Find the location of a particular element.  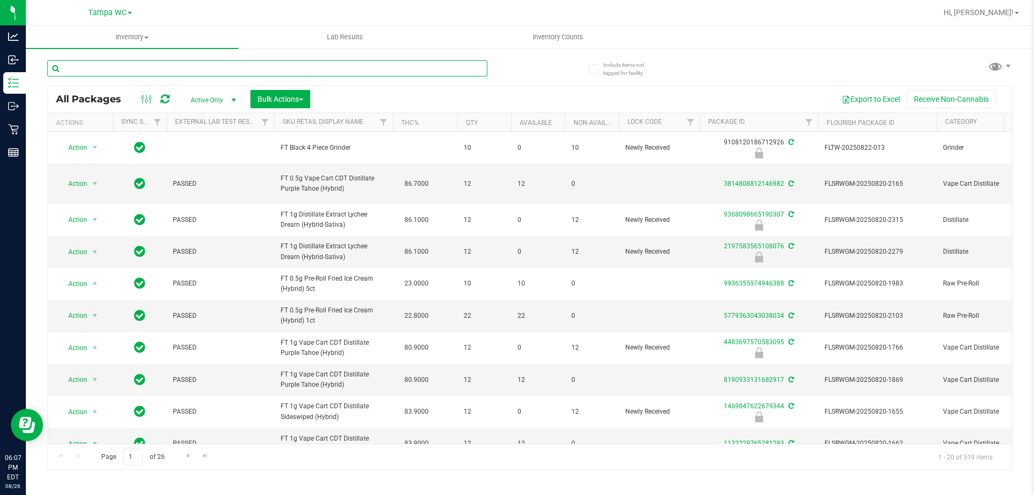

span: FT 1g Vape Cart CDT Distillate Sideswiped (Hybrid) is located at coordinates (333, 444).